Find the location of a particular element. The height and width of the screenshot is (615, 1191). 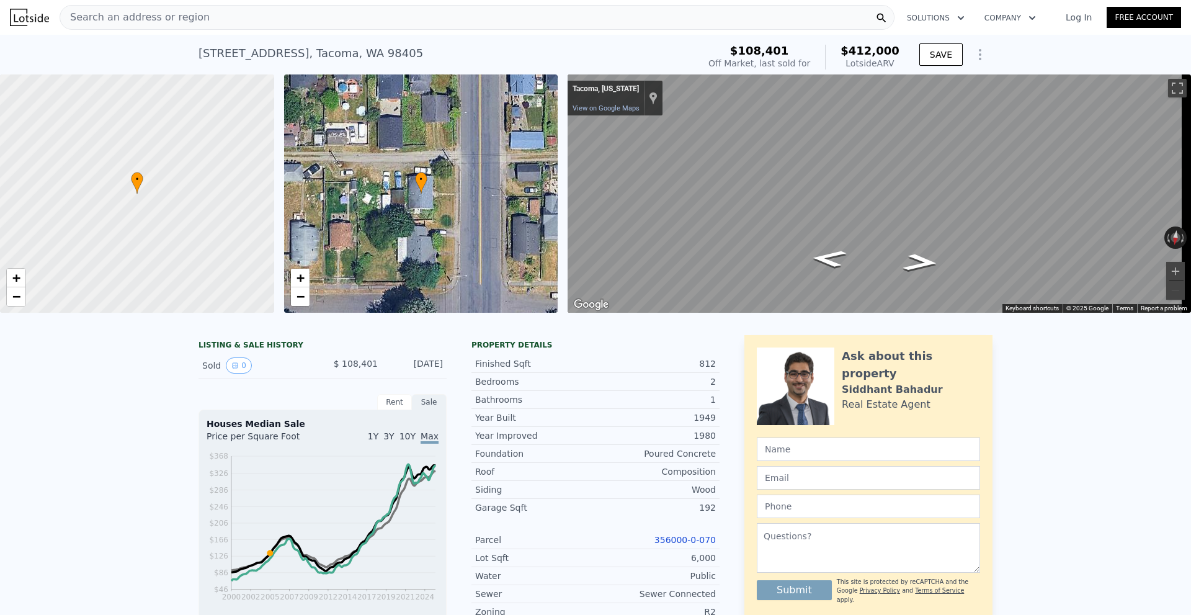

span: © 2025 Google is located at coordinates (1088, 308).